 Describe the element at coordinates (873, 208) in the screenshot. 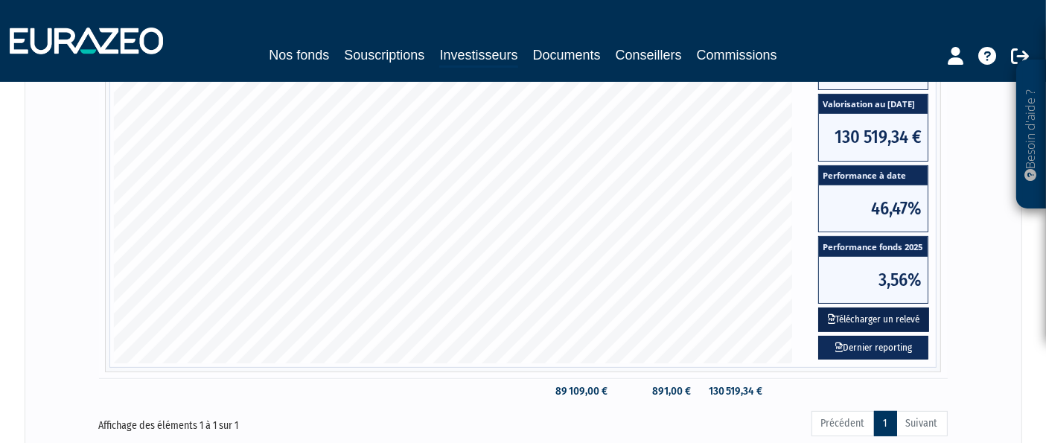

I see `span: 46,47%` at that location.